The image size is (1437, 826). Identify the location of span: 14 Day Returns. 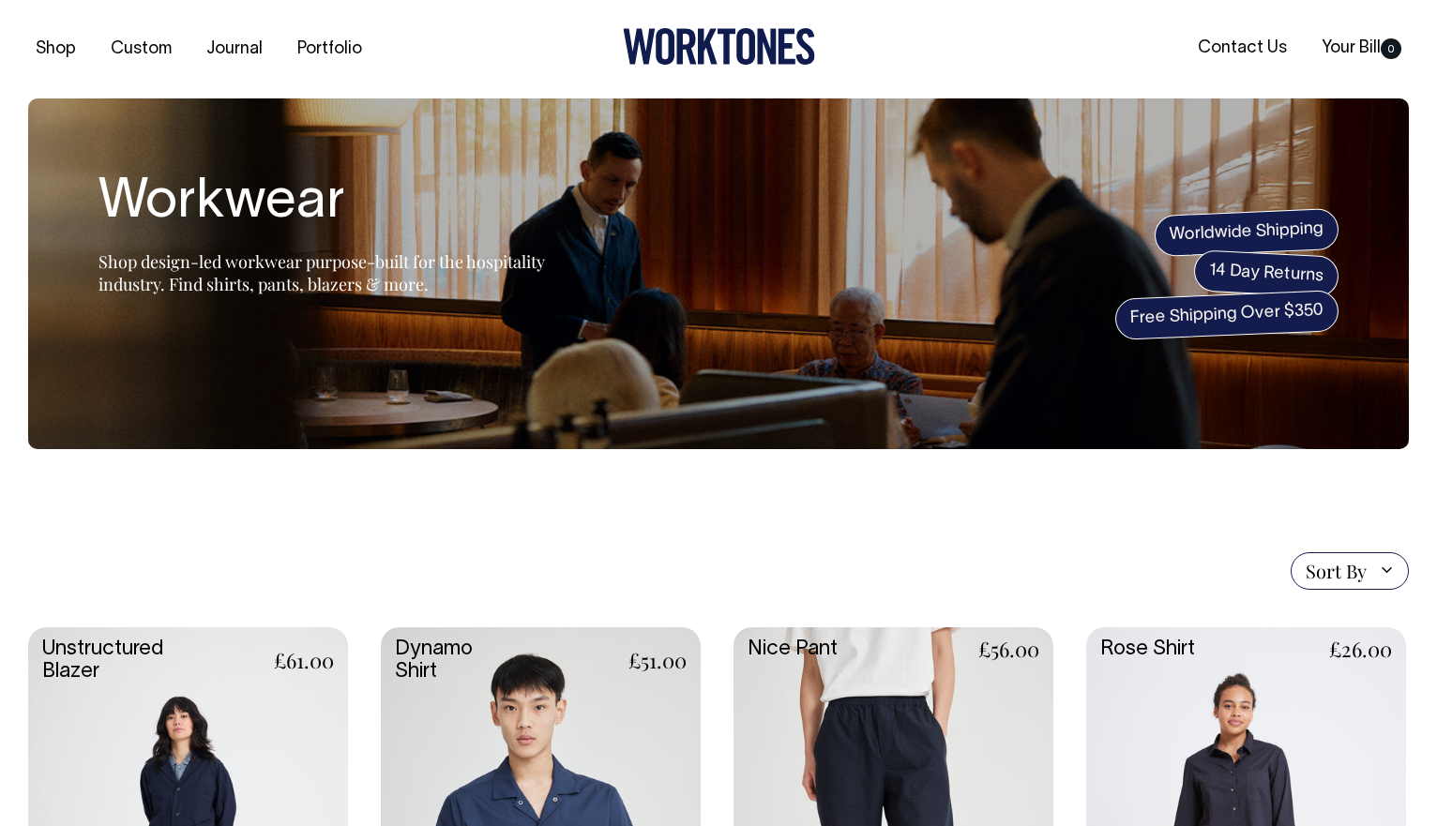
(1266, 274).